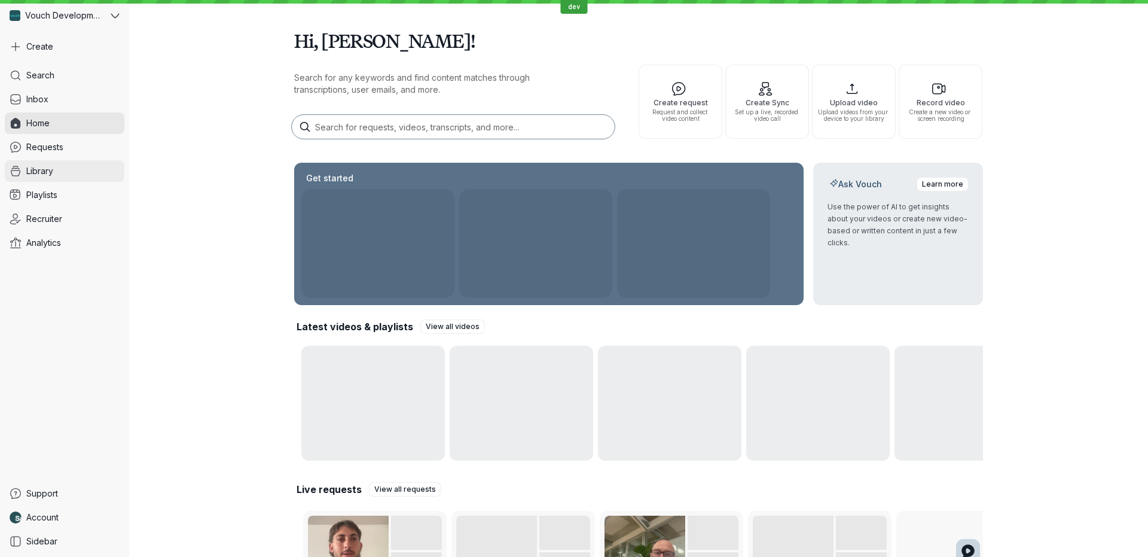  What do you see at coordinates (405, 489) in the screenshot?
I see `a: View all requests` at bounding box center [405, 489].